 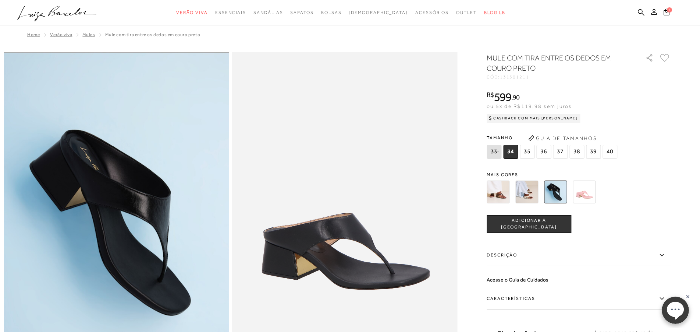 What do you see at coordinates (495, 13) in the screenshot?
I see `span: BLOG LB` at bounding box center [495, 13].